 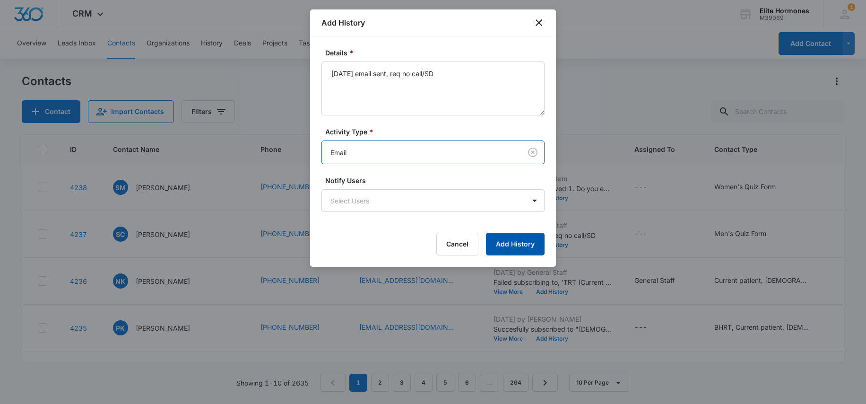 I want to click on button: Add History, so click(x=515, y=244).